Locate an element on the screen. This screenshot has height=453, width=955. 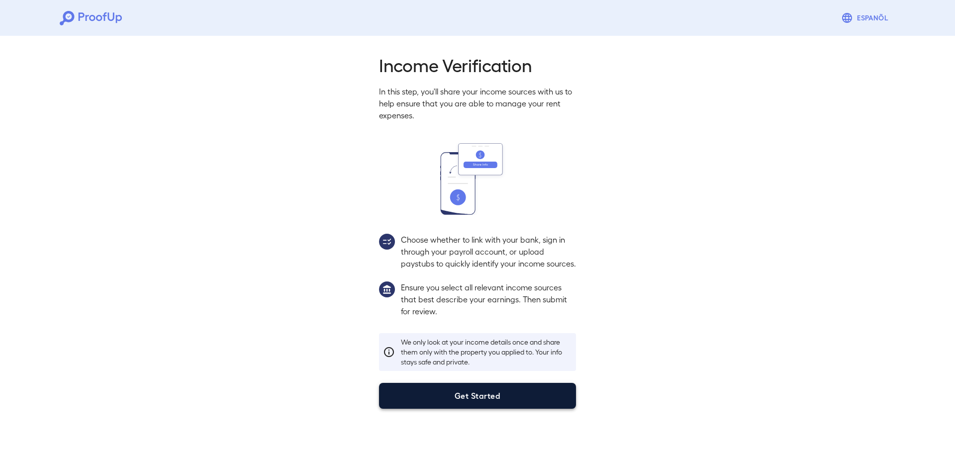
p: Choose whether to link with your bank, sign in through your payroll account, or upload paystubs t... is located at coordinates (489, 252).